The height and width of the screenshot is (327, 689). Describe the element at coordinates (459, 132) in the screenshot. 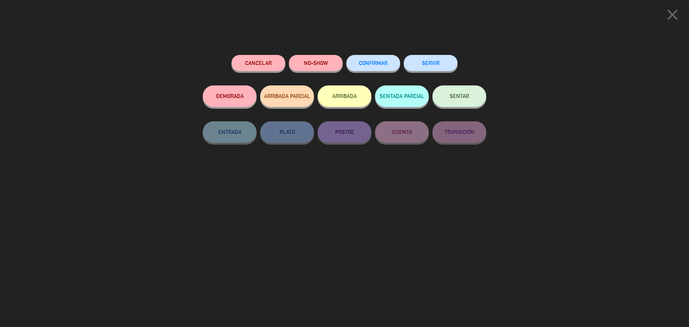

I see `button: TRANSICIÓN` at that location.